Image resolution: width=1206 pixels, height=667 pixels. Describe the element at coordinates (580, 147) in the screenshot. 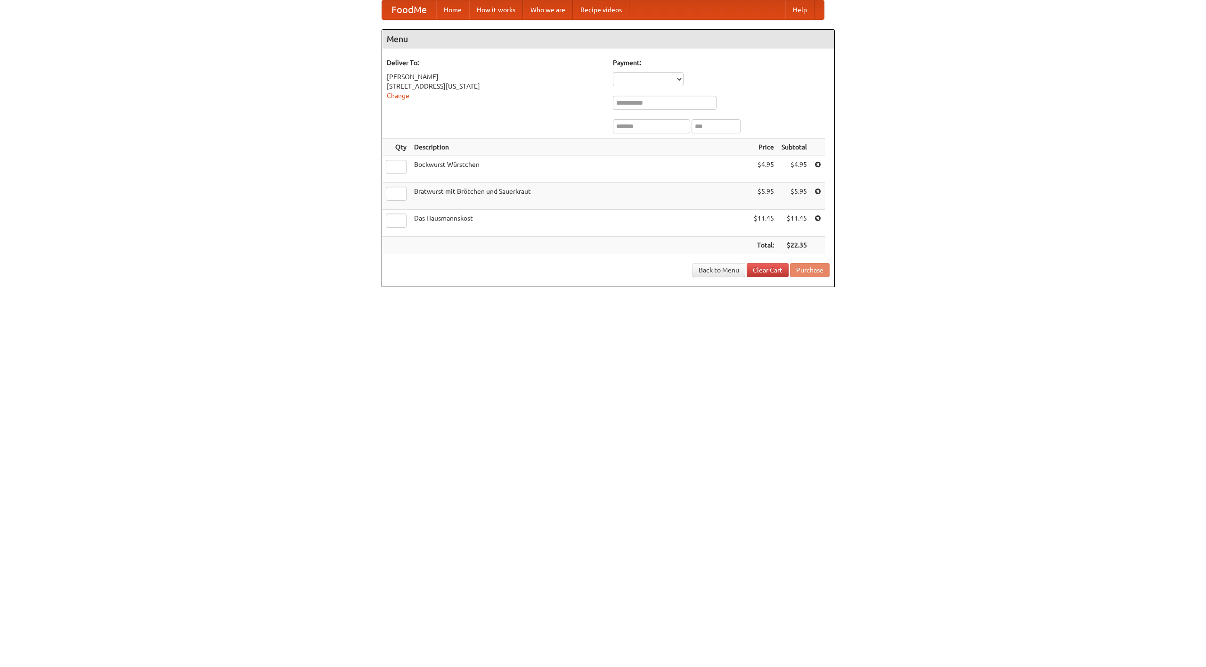

I see `th: Description` at that location.